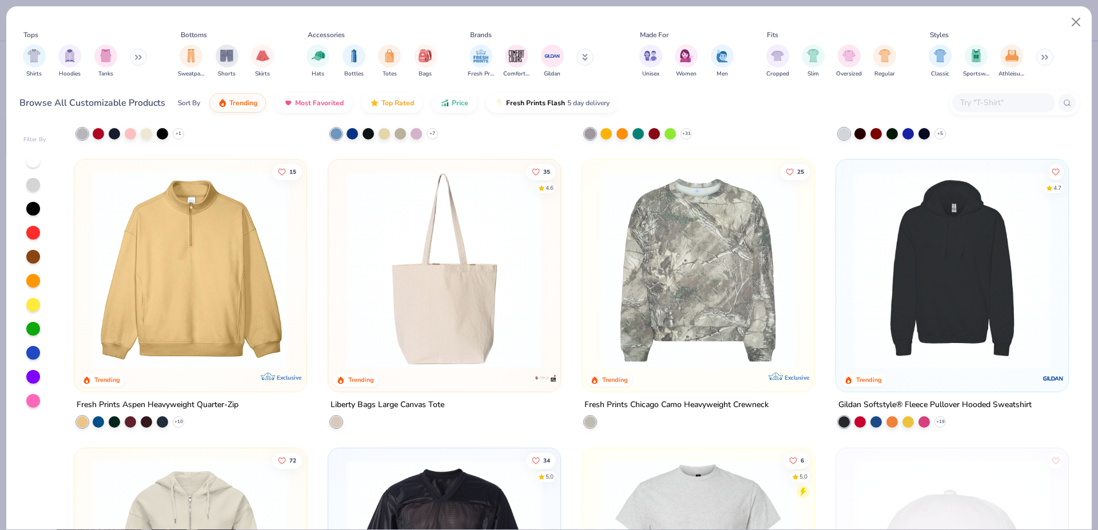  Describe the element at coordinates (262, 74) in the screenshot. I see `span: Skirts` at that location.